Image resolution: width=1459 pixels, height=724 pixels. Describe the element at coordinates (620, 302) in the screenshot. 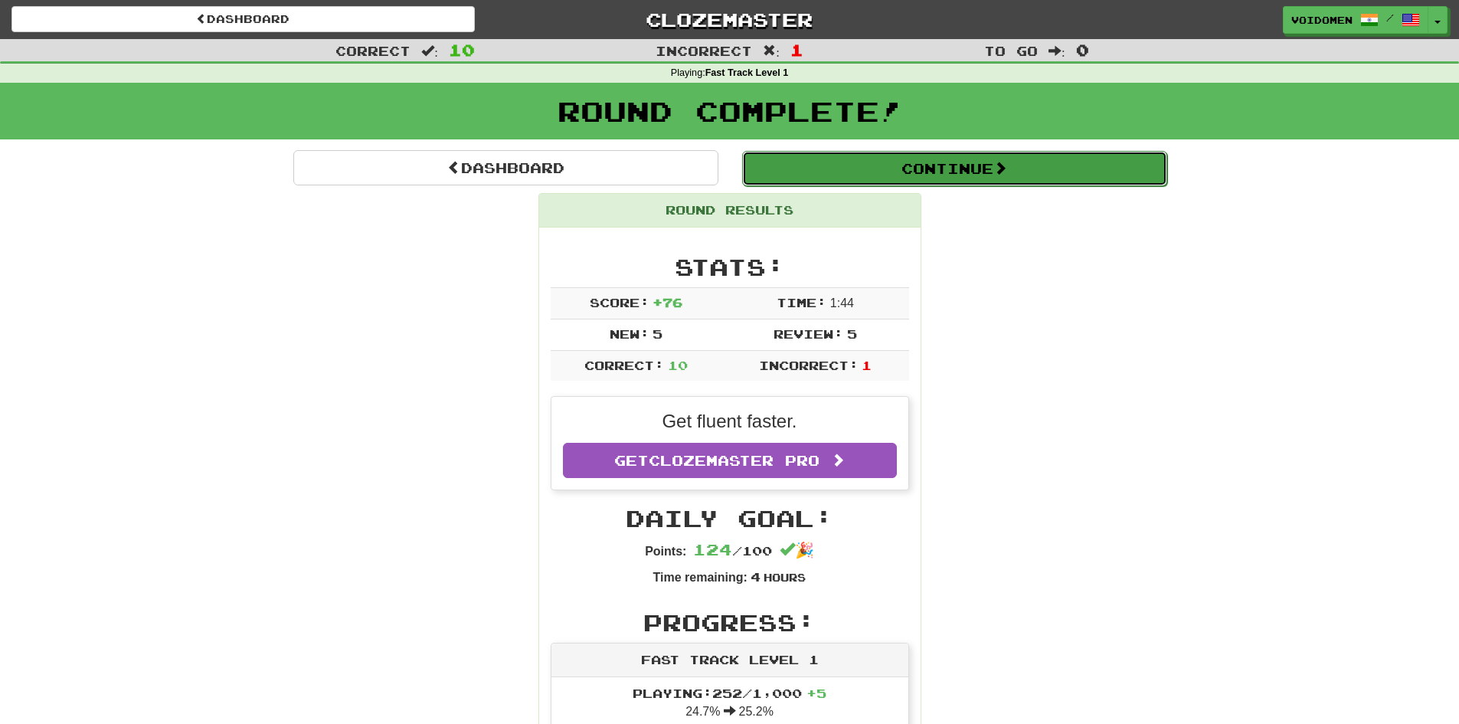

I see `span: Score:` at that location.